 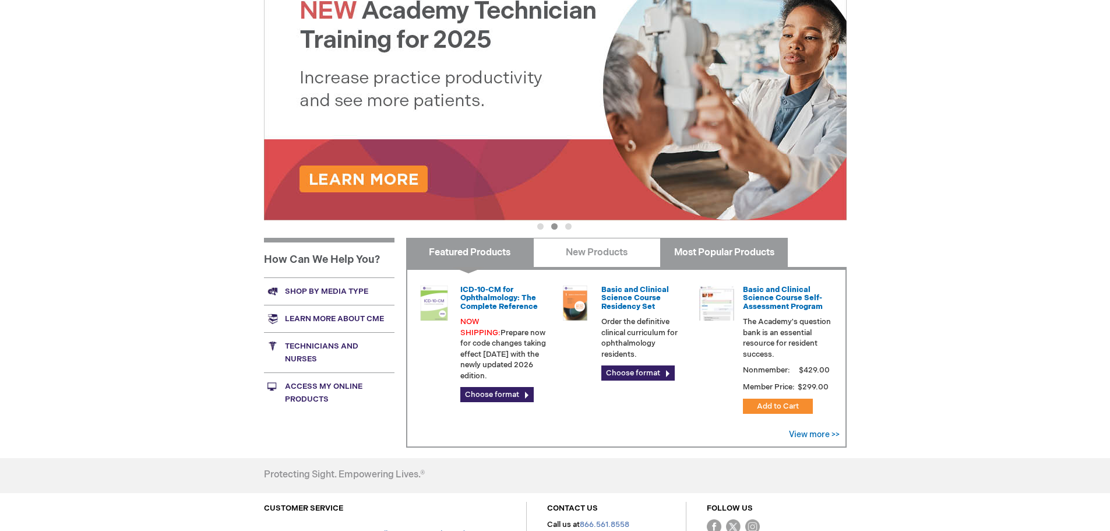 I want to click on a: 866.561.8558, so click(x=605, y=525).